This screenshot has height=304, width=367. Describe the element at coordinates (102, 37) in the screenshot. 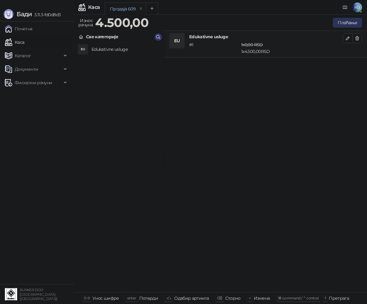

I see `div: Све категорије` at that location.